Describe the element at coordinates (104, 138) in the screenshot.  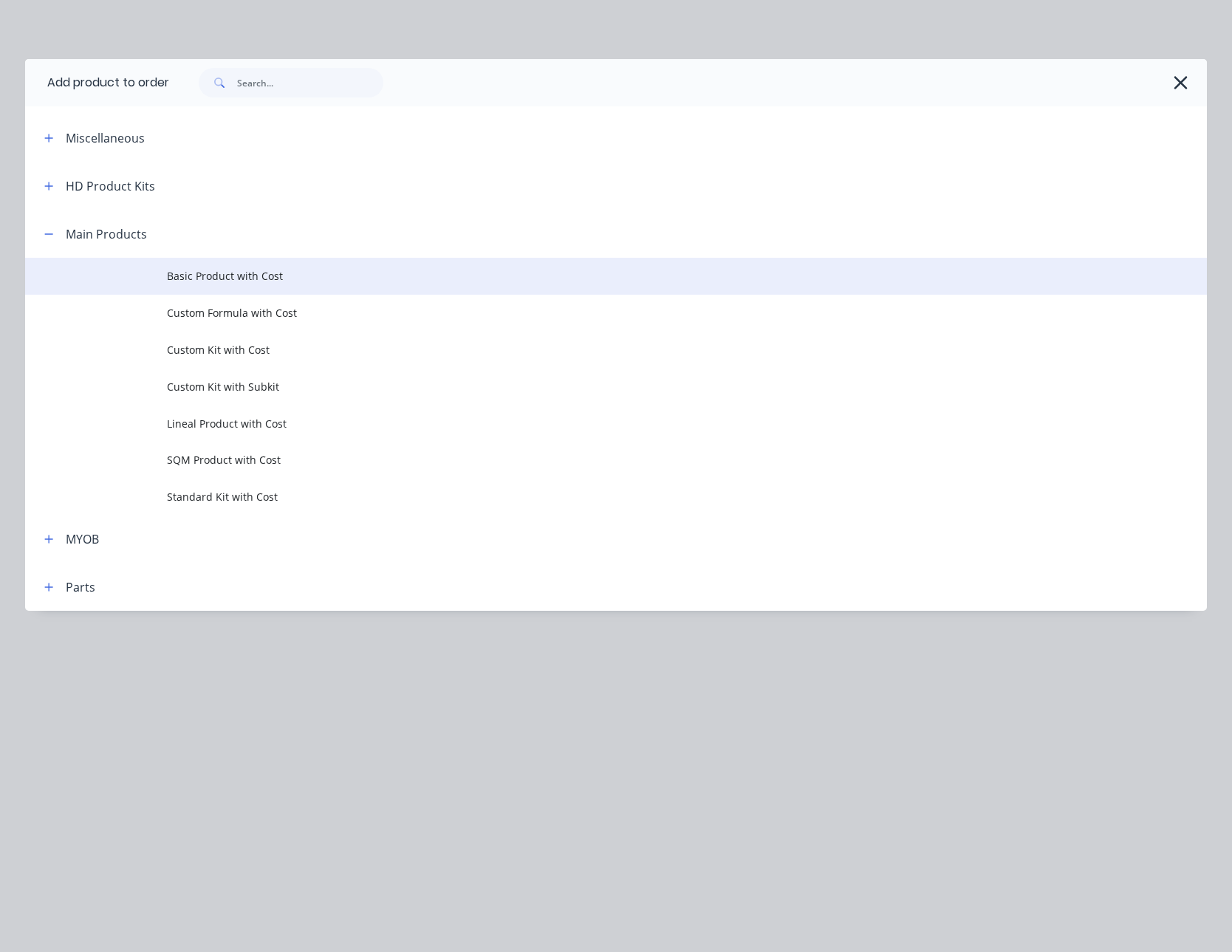
I see `div: Miscellaneous` at that location.